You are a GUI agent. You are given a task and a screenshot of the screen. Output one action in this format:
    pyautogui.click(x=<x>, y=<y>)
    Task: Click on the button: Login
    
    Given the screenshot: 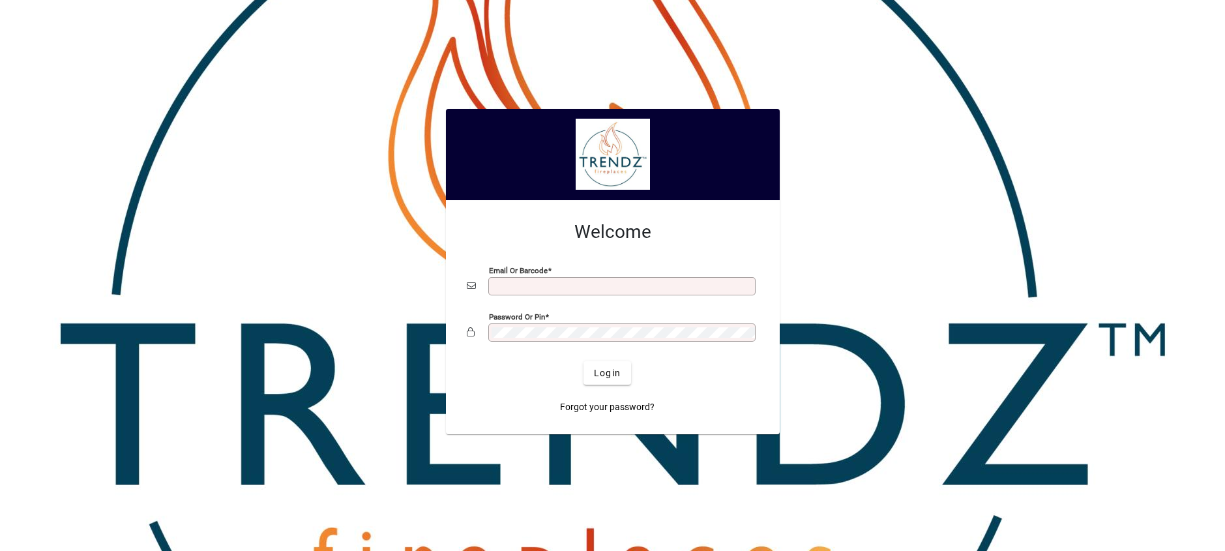 What is the action you would take?
    pyautogui.click(x=607, y=373)
    